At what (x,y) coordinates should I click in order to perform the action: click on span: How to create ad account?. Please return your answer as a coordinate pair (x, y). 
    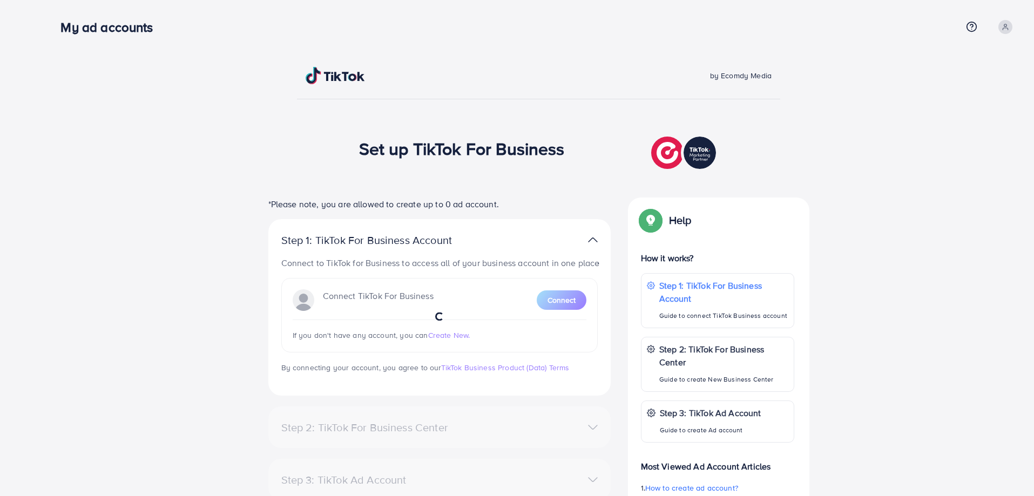
    Looking at the image, I should click on (692, 488).